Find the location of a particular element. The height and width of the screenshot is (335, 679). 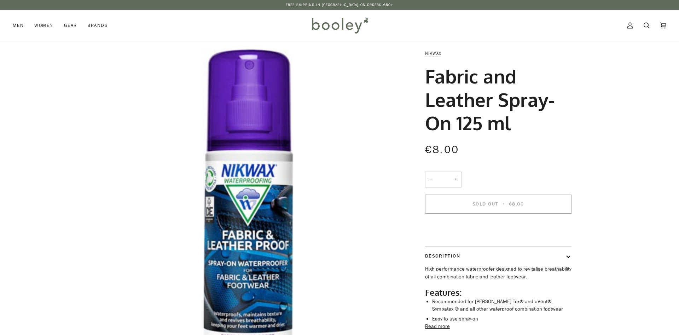

button: Sold Out • €8.00 is located at coordinates (499, 204).